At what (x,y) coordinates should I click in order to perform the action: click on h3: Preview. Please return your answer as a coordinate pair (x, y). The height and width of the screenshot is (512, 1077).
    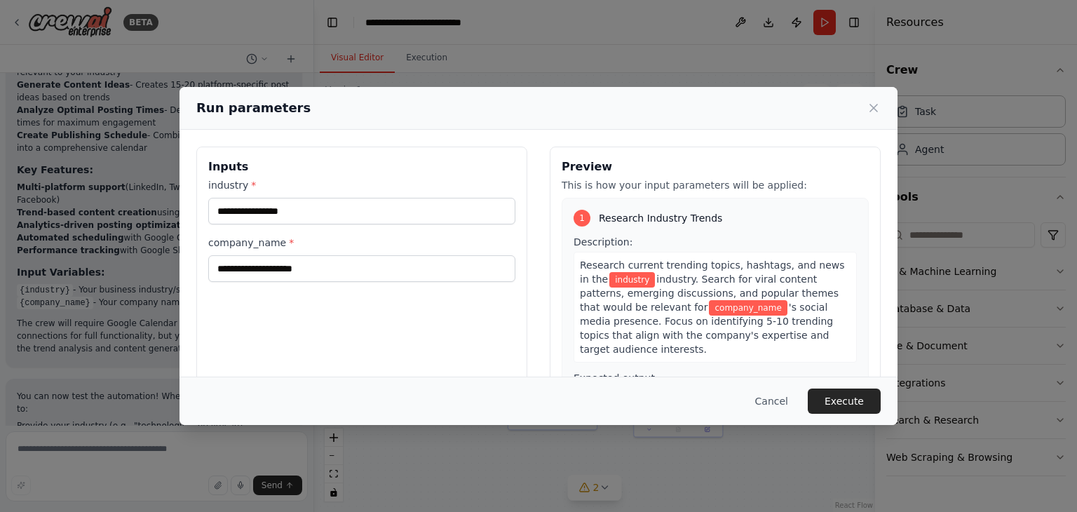
    Looking at the image, I should click on (715, 167).